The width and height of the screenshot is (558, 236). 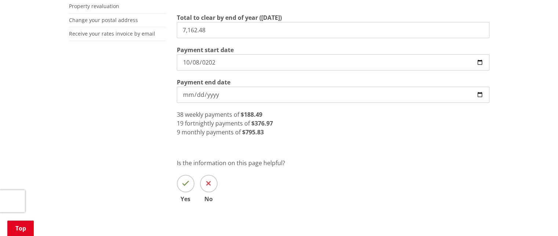 I want to click on strong: $795.83, so click(x=253, y=132).